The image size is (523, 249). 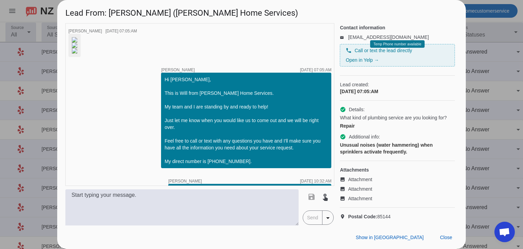 What do you see at coordinates (349, 50) in the screenshot?
I see `mat-icon: phone` at bounding box center [349, 50].